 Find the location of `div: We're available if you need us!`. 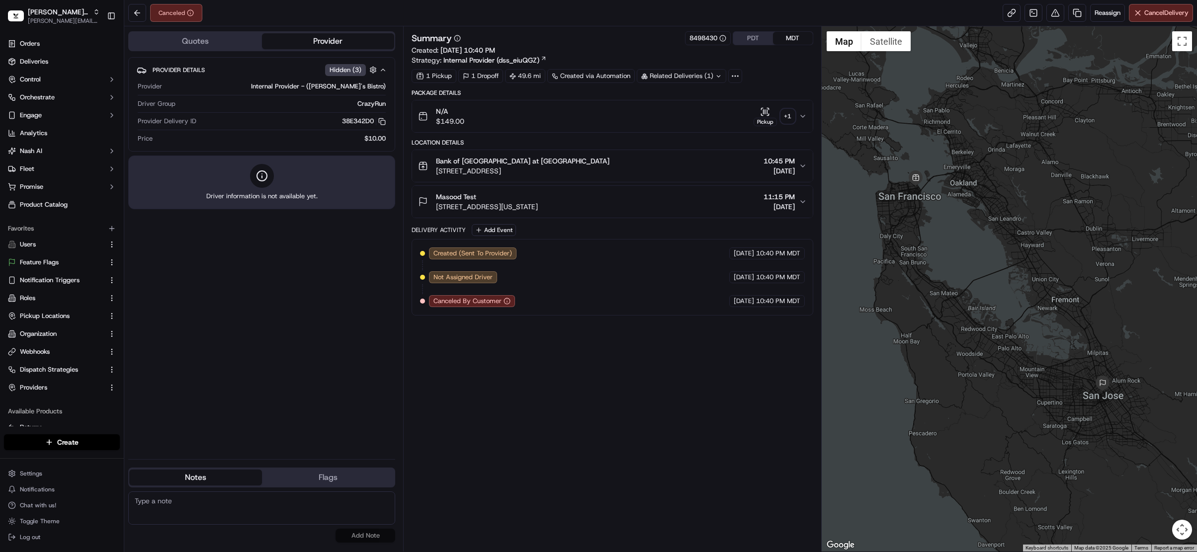

div: We're available if you need us! is located at coordinates (80, 109).